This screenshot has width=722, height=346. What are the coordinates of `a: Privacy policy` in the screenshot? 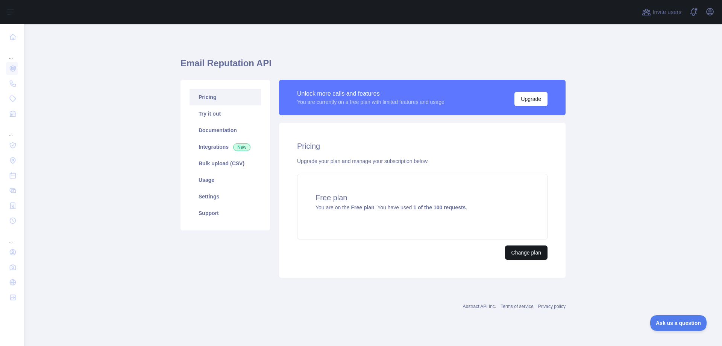 It's located at (552, 306).